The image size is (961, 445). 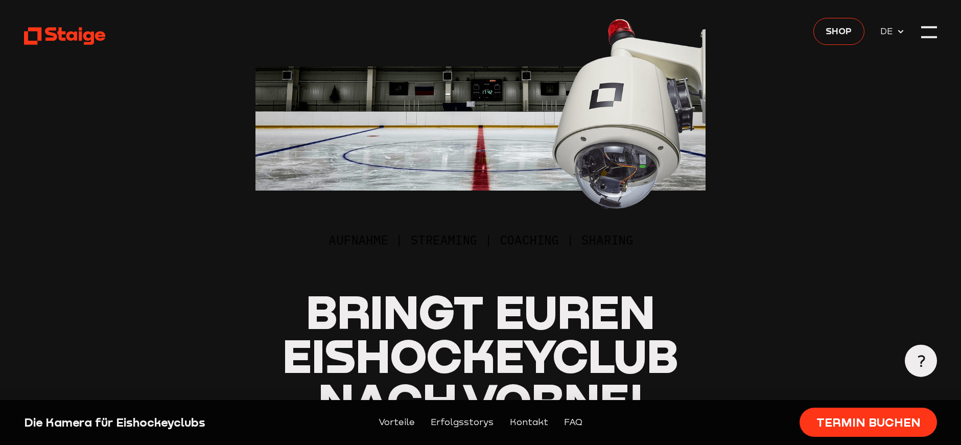 What do you see at coordinates (868, 422) in the screenshot?
I see `a: Termin buchen` at bounding box center [868, 422].